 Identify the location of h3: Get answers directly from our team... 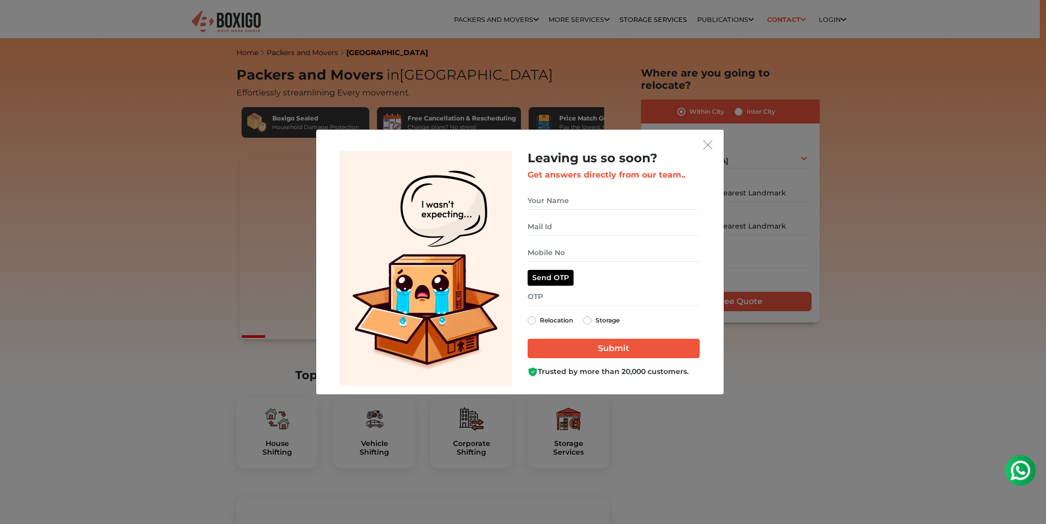
(613, 175).